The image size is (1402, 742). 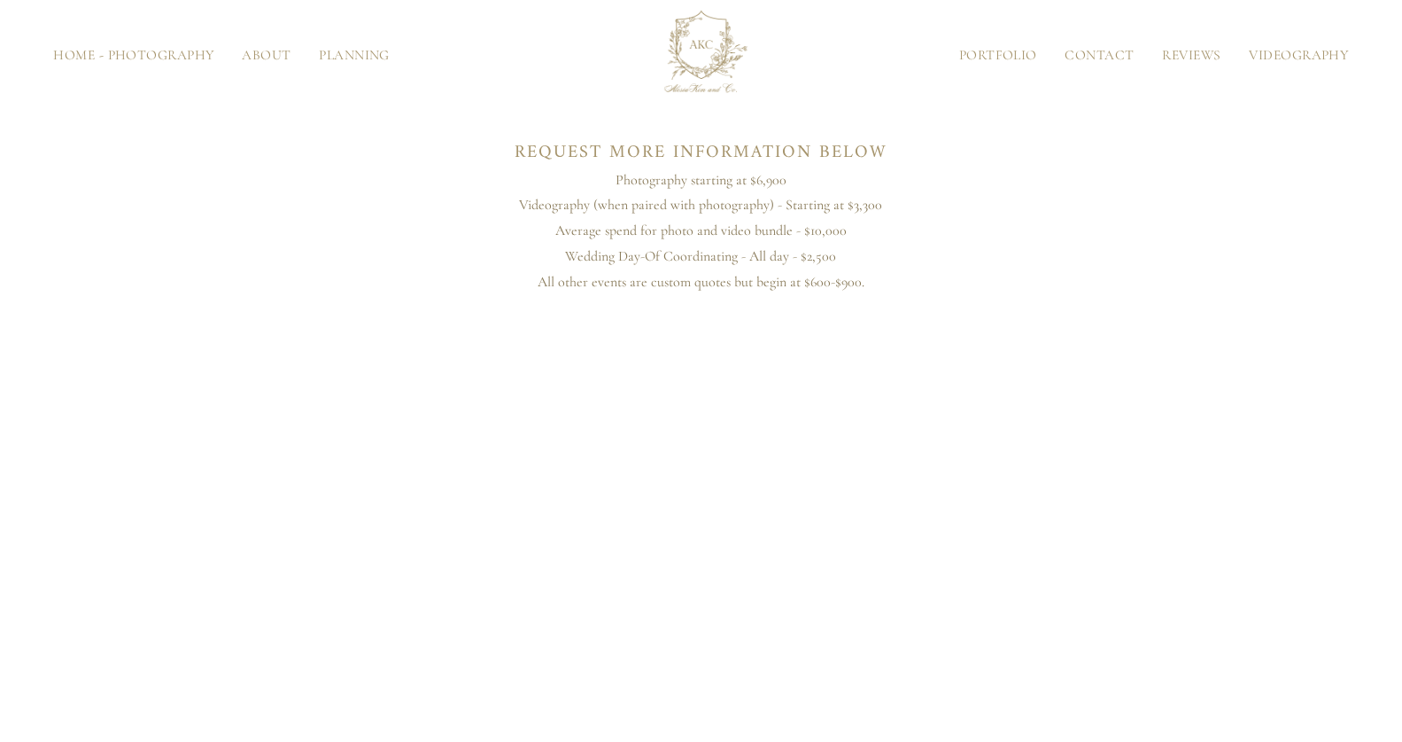 I want to click on p: All other events are custom quotes but begin at $600-$900., so click(x=702, y=282).